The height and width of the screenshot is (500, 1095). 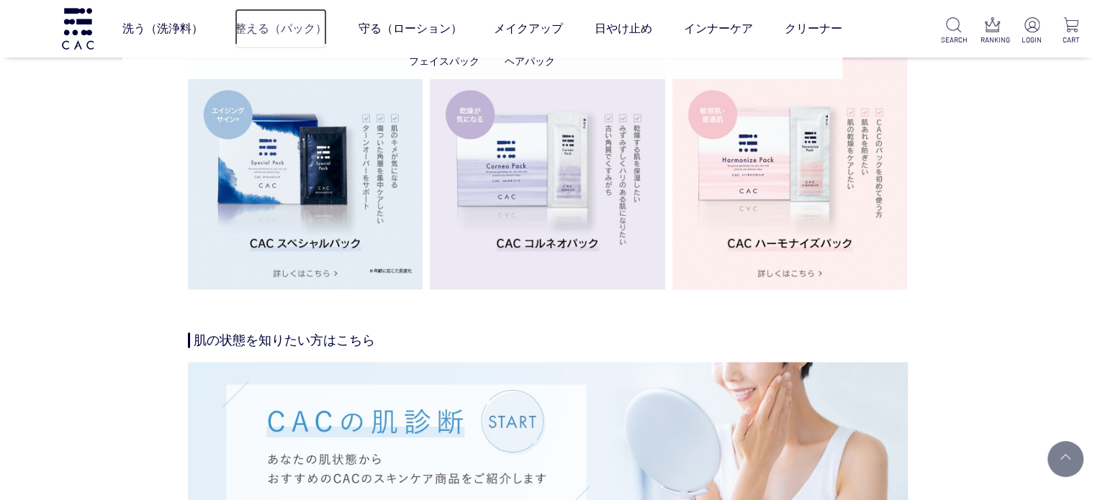 What do you see at coordinates (623, 29) in the screenshot?
I see `a: 日やけ止め` at bounding box center [623, 29].